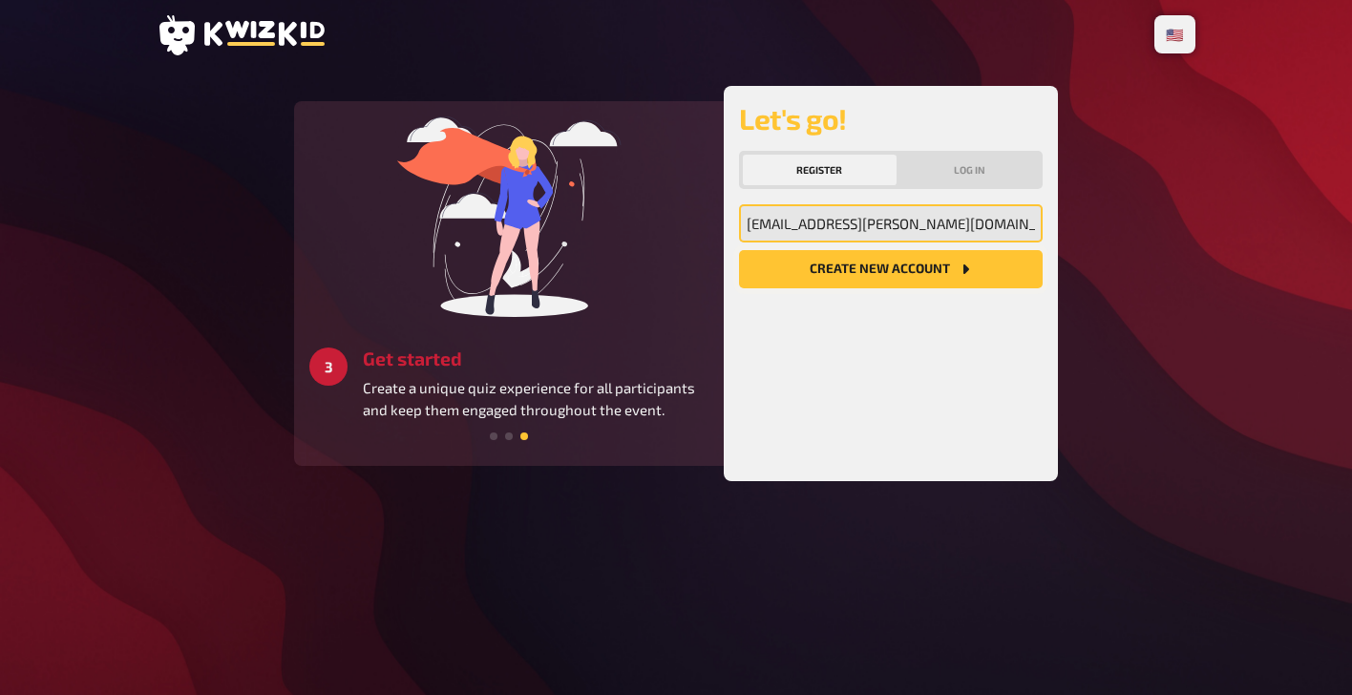 The height and width of the screenshot is (695, 1352). Describe the element at coordinates (819, 170) in the screenshot. I see `button: Register` at that location.